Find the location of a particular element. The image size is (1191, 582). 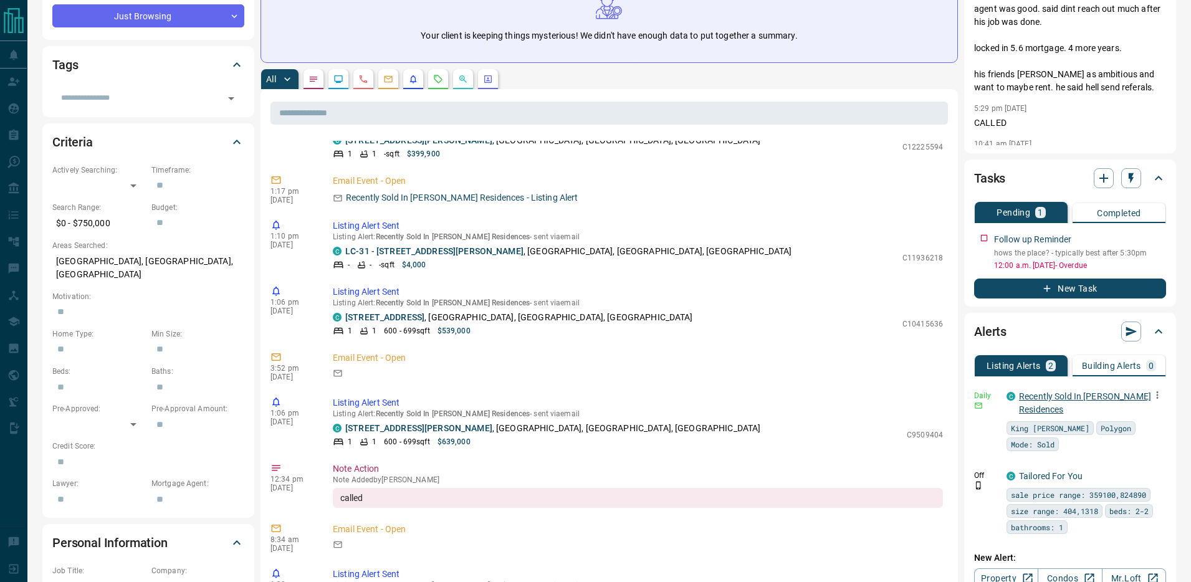

p: Beds: is located at coordinates (98, 372).